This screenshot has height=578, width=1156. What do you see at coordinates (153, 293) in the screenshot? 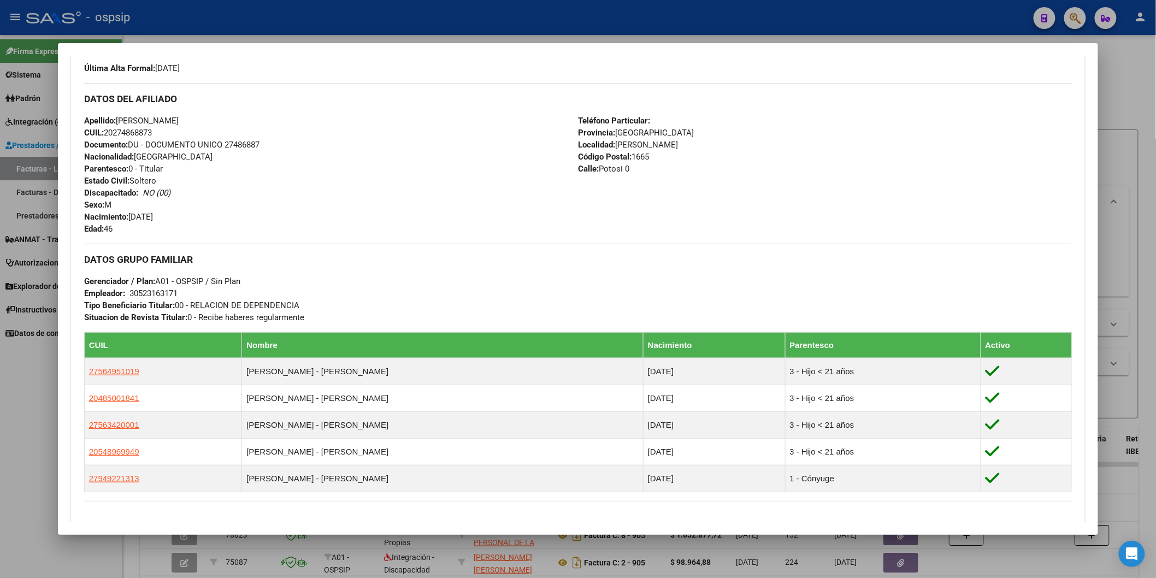
I see `div: 30523163171` at bounding box center [153, 293].